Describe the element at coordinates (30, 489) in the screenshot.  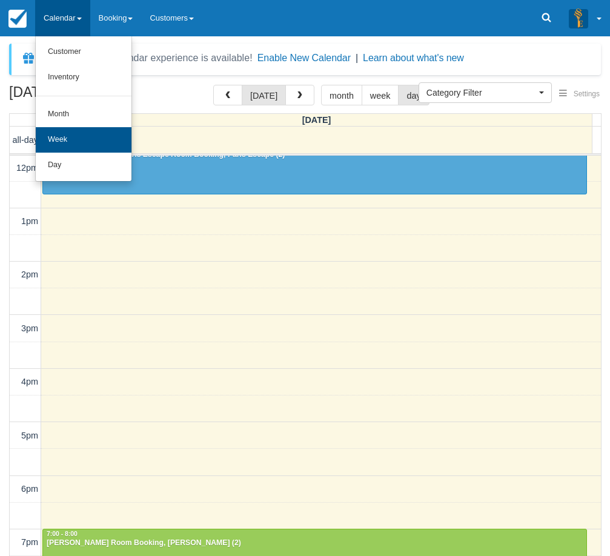
I see `span: 6pm` at that location.